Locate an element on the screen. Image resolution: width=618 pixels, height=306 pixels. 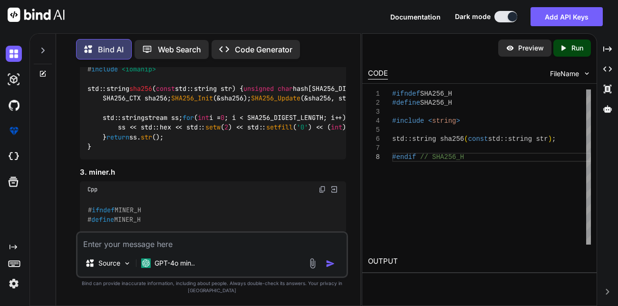
span: Documentation is located at coordinates (415, 17).